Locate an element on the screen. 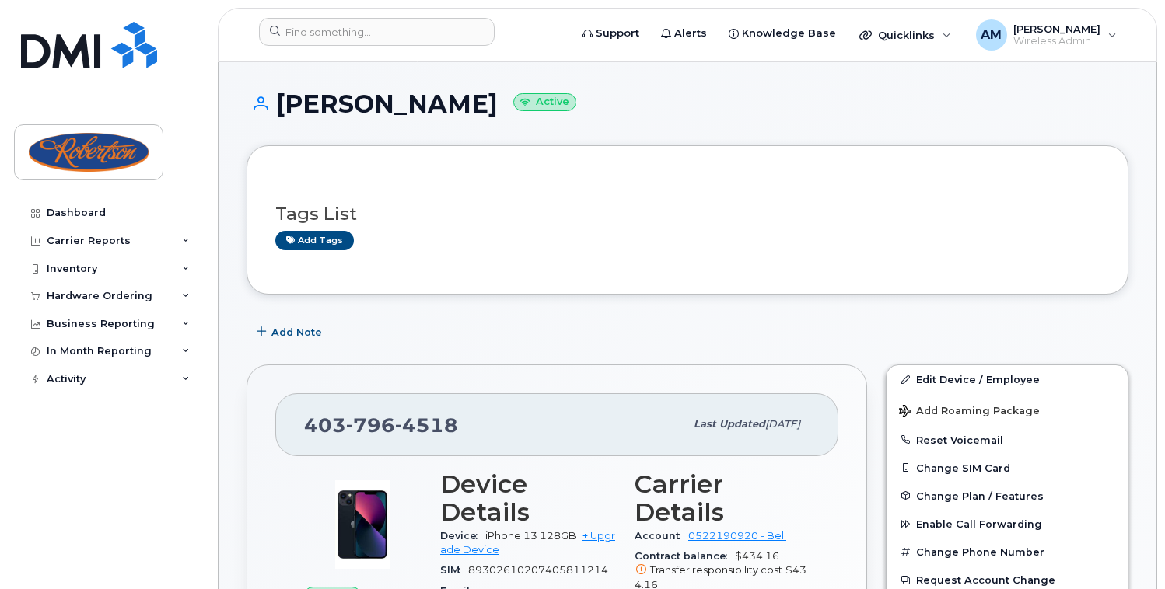  span: 4518 is located at coordinates (426, 425).